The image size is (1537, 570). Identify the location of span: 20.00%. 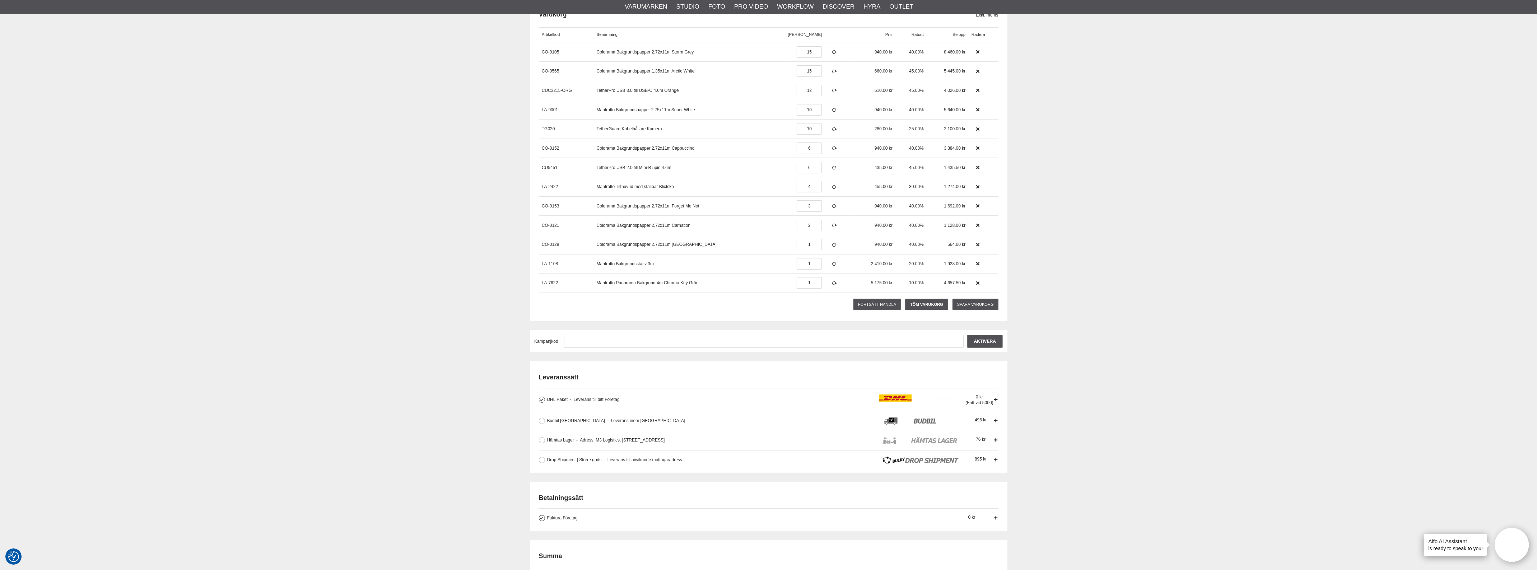
(916, 264).